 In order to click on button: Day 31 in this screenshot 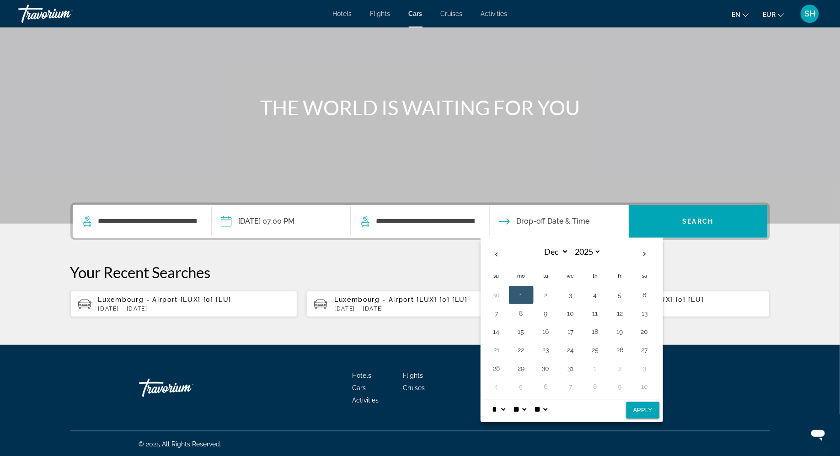, I will do `click(571, 368)`.